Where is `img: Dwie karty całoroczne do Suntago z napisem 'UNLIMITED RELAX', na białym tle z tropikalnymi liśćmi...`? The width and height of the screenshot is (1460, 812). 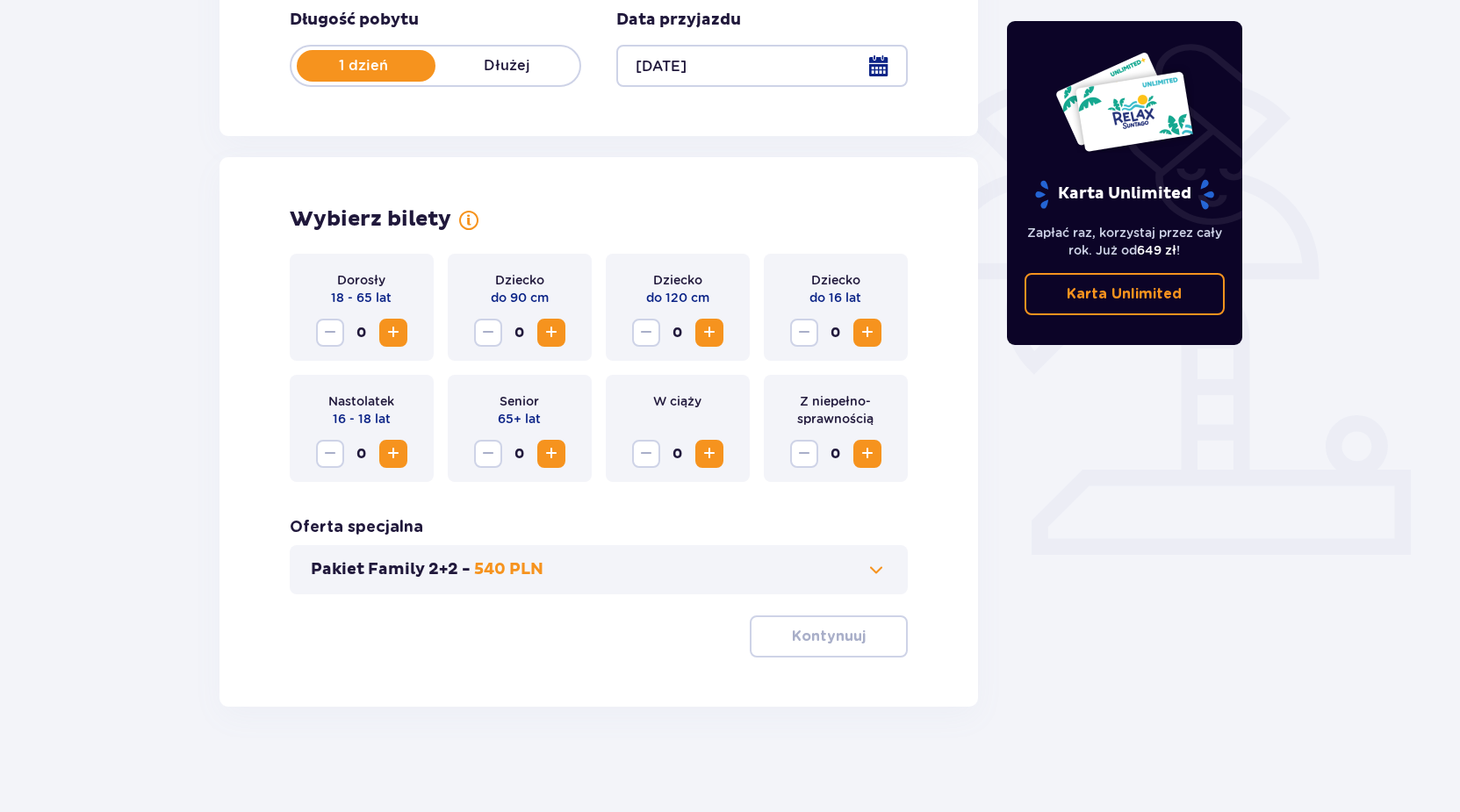
img: Dwie karty całoroczne do Suntago z napisem 'UNLIMITED RELAX', na białym tle z tropikalnymi liśćmi... is located at coordinates (1124, 102).